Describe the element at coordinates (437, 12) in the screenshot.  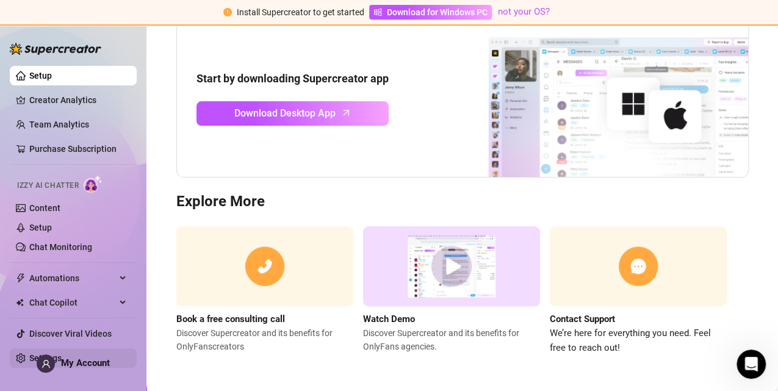
I see `span: Download for Windows PC` at that location.